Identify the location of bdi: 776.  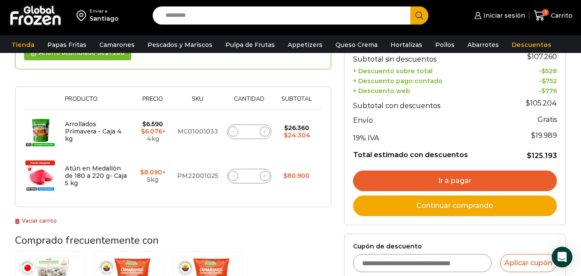
(549, 91).